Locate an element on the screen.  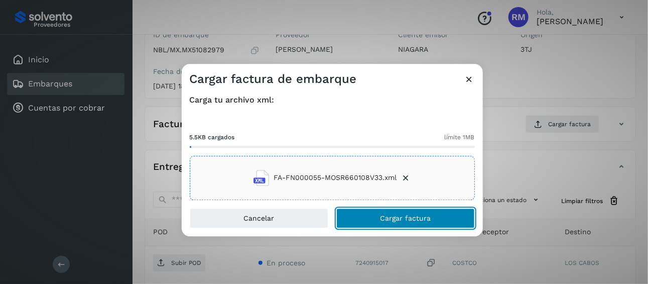
span: límite 1MB is located at coordinates (460, 137).